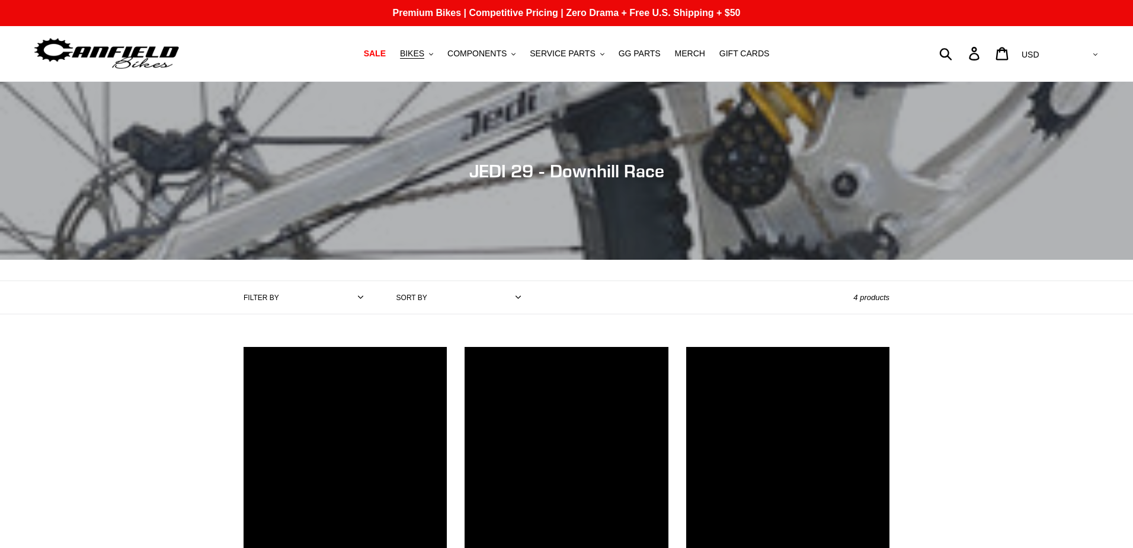 This screenshot has height=548, width=1133. I want to click on button: COMPONENTS, so click(481, 53).